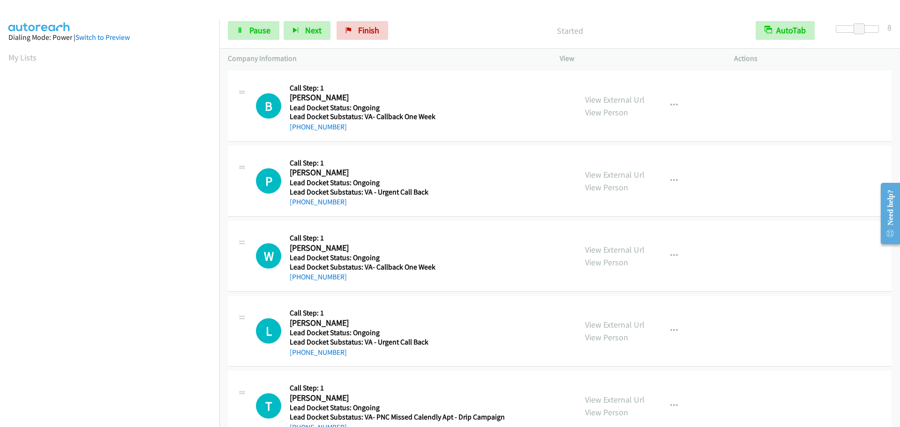 The image size is (900, 427). Describe the element at coordinates (569, 30) in the screenshot. I see `p: Started` at that location.